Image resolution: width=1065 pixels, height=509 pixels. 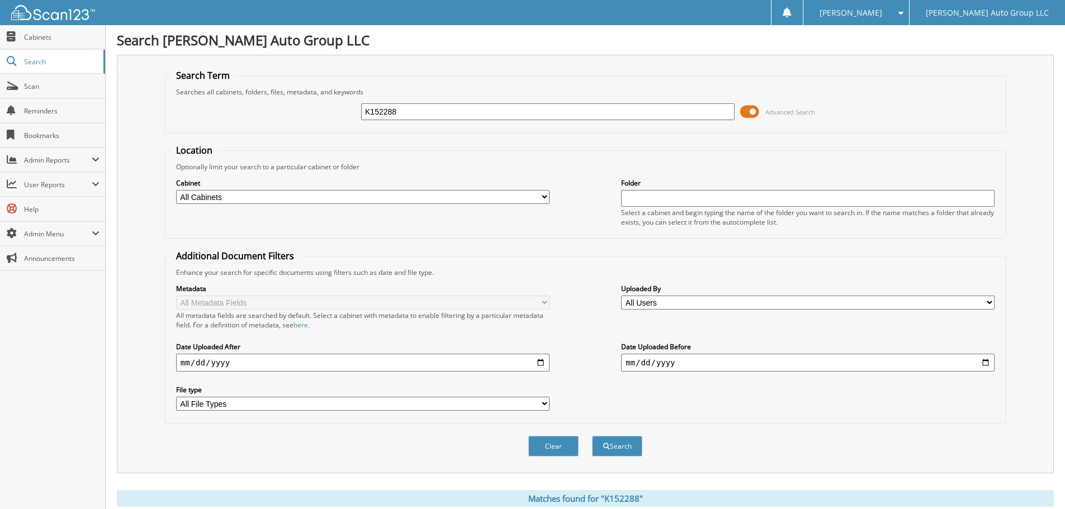 I want to click on span: Advanced Search, so click(x=790, y=112).